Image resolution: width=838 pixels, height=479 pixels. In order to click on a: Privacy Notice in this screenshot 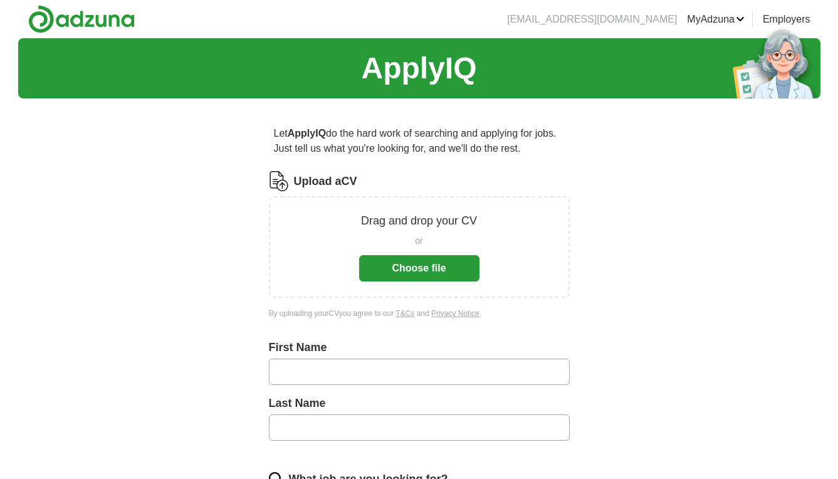, I will do `click(455, 313)`.